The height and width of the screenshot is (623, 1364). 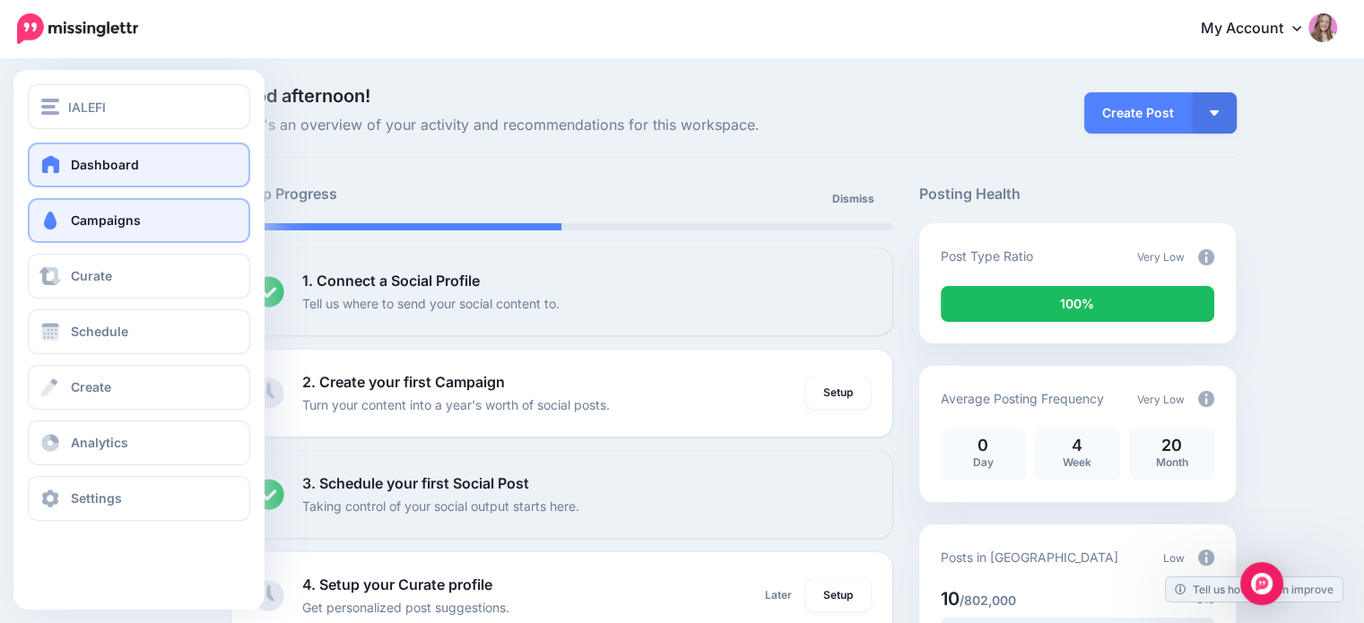 I want to click on p: Tell us where to send your social content to., so click(x=431, y=303).